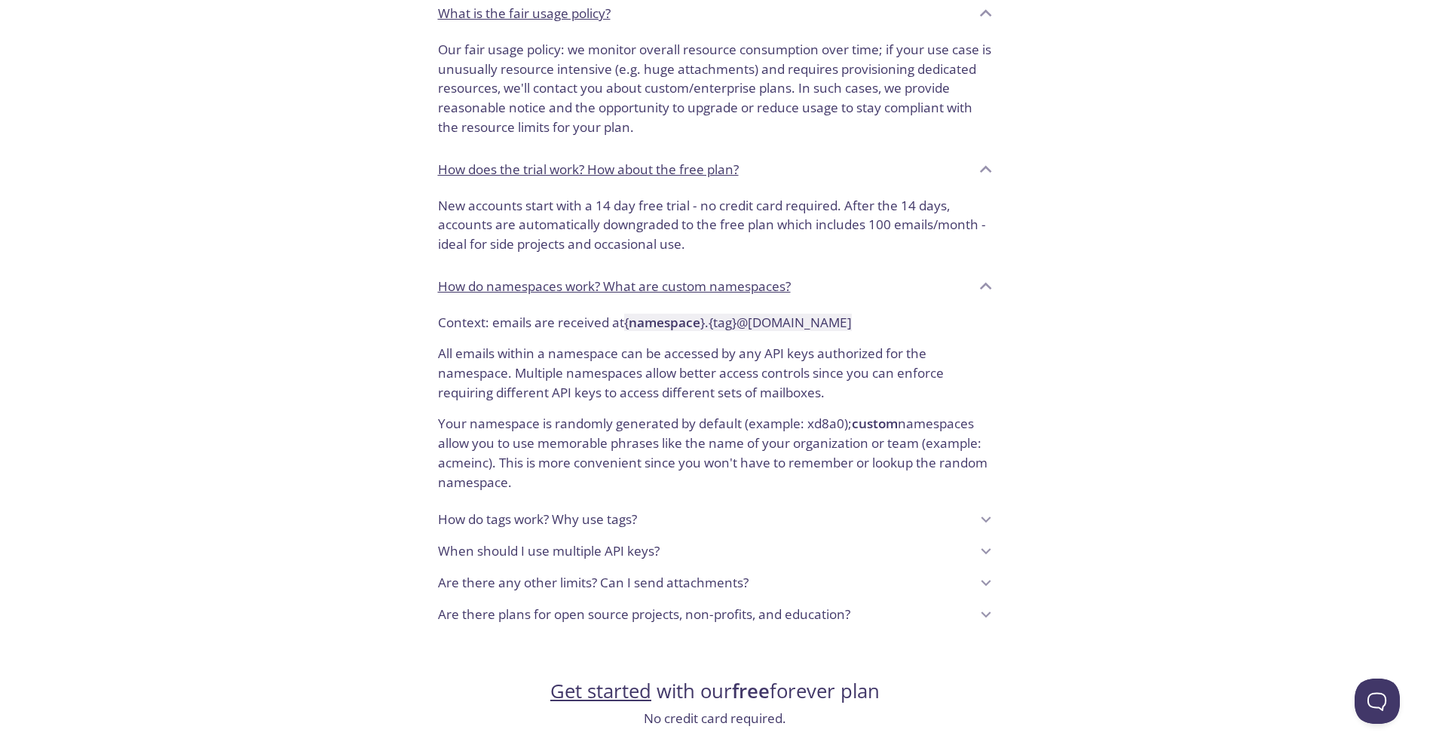 The image size is (1430, 754). Describe the element at coordinates (644, 614) in the screenshot. I see `p: Are there plans for open source projects, non-profits, and education?` at that location.